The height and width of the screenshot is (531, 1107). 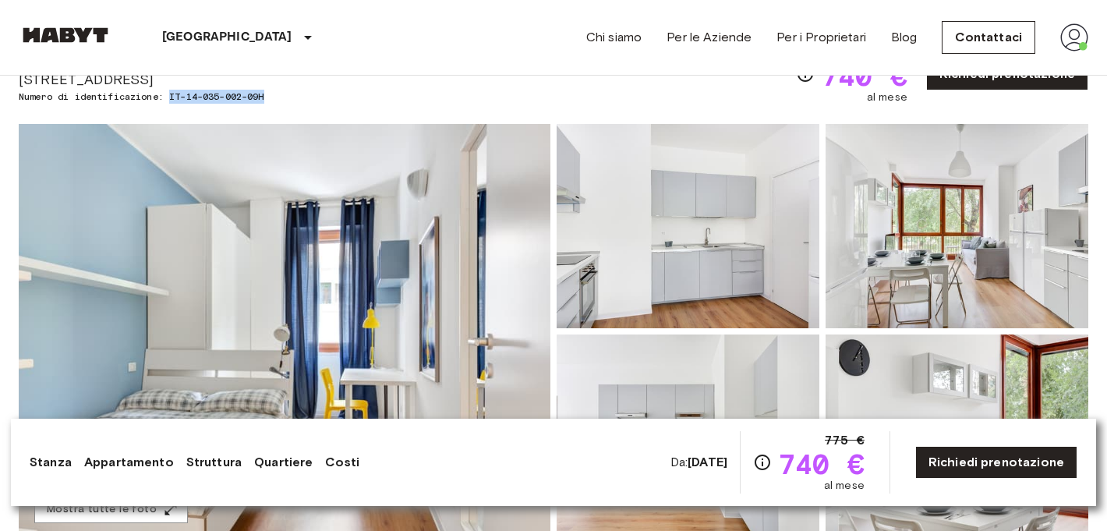 What do you see at coordinates (905, 37) in the screenshot?
I see `a: Blog` at bounding box center [905, 37].